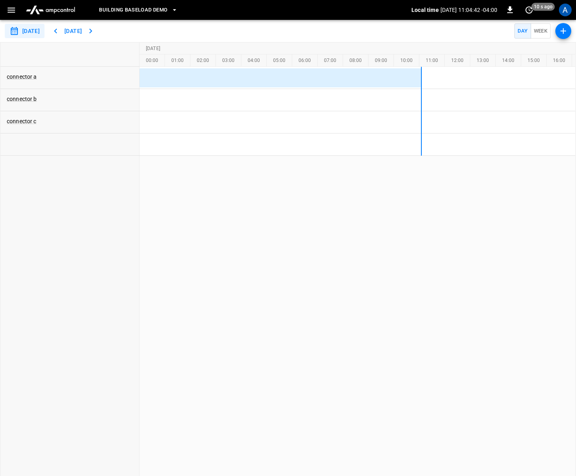  What do you see at coordinates (152, 60) in the screenshot?
I see `div: 00:00` at bounding box center [152, 60].